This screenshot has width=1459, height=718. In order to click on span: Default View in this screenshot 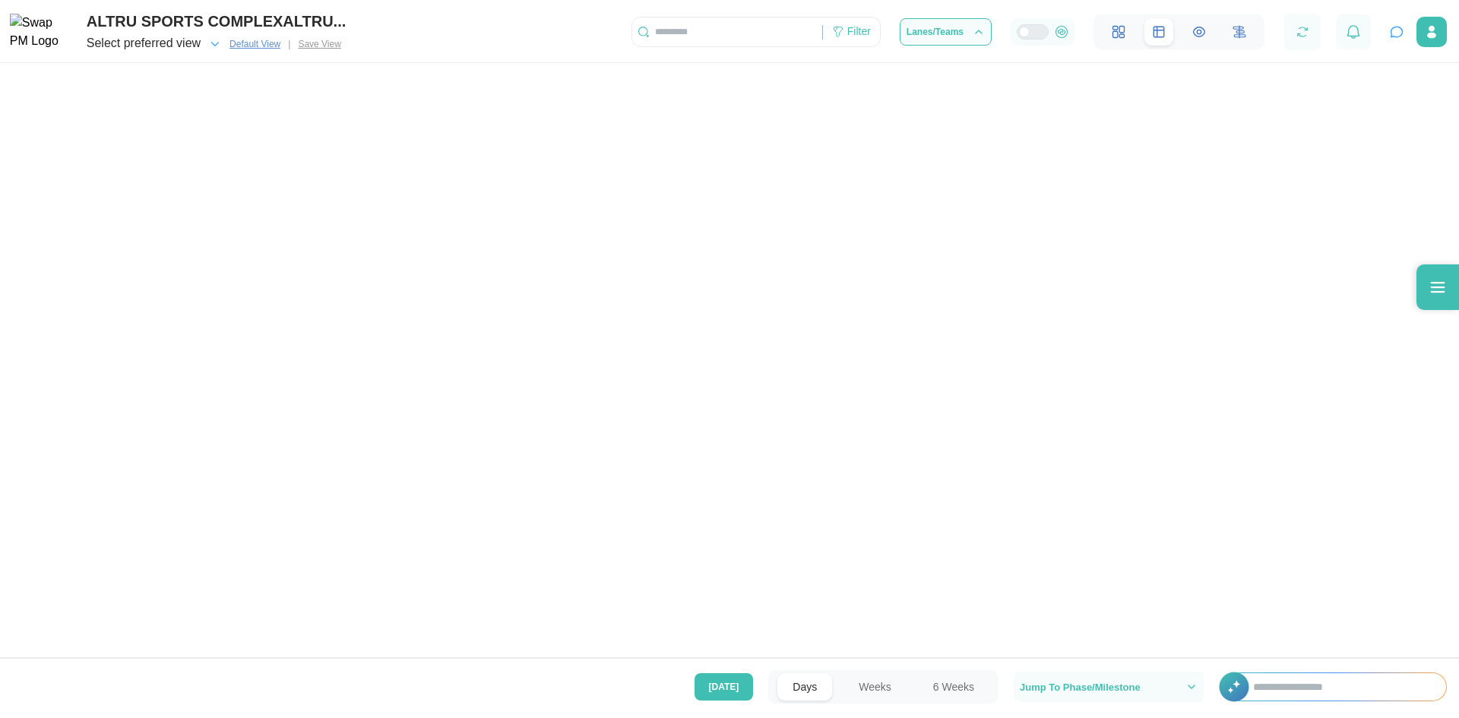, I will do `click(255, 44)`.